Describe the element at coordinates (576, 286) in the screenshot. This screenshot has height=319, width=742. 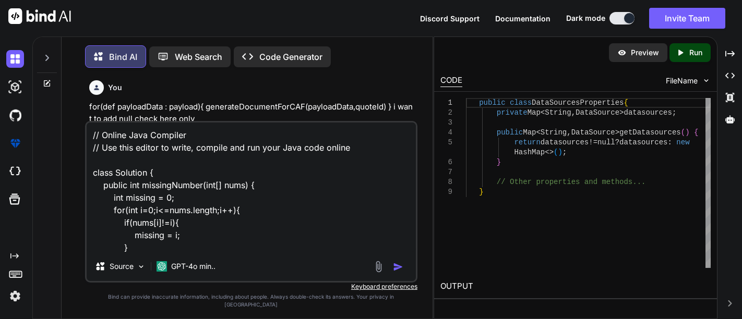
I see `h2: OUTPUT` at that location.